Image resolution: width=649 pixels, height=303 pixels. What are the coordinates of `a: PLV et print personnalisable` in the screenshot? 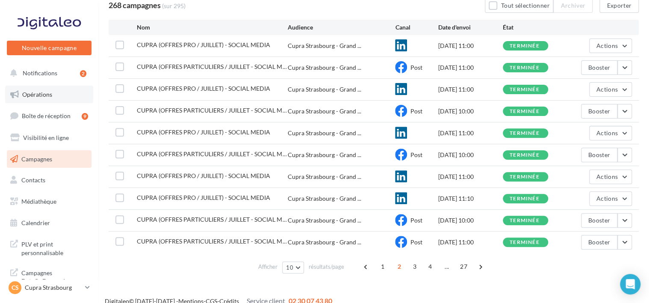 It's located at (49, 247).